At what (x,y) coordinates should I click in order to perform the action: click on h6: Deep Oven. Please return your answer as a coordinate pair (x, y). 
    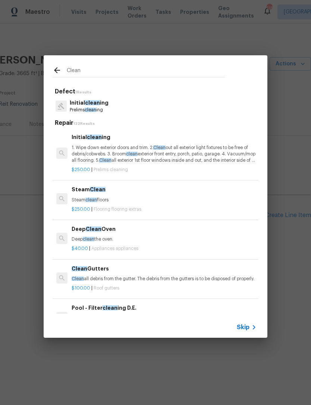
    Looking at the image, I should click on (164, 229).